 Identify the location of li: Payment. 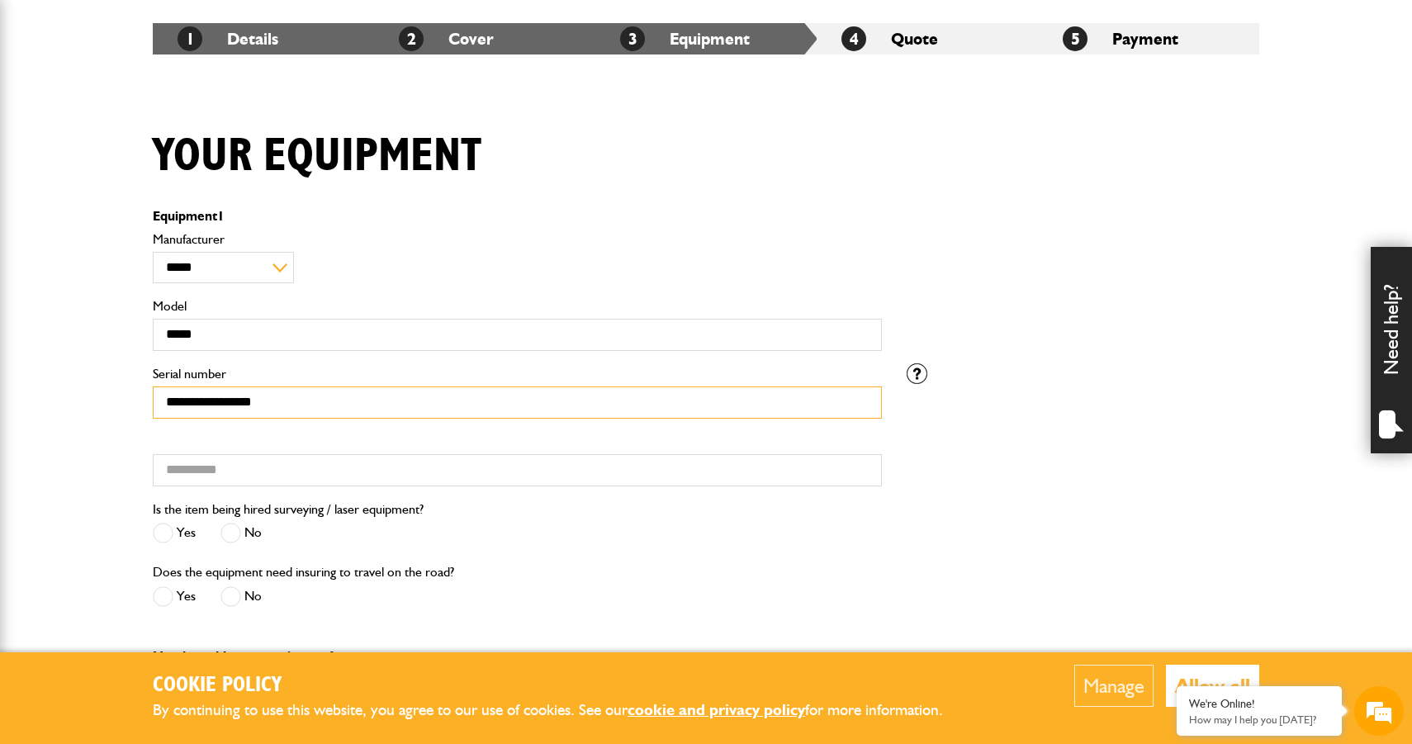
(1148, 39).